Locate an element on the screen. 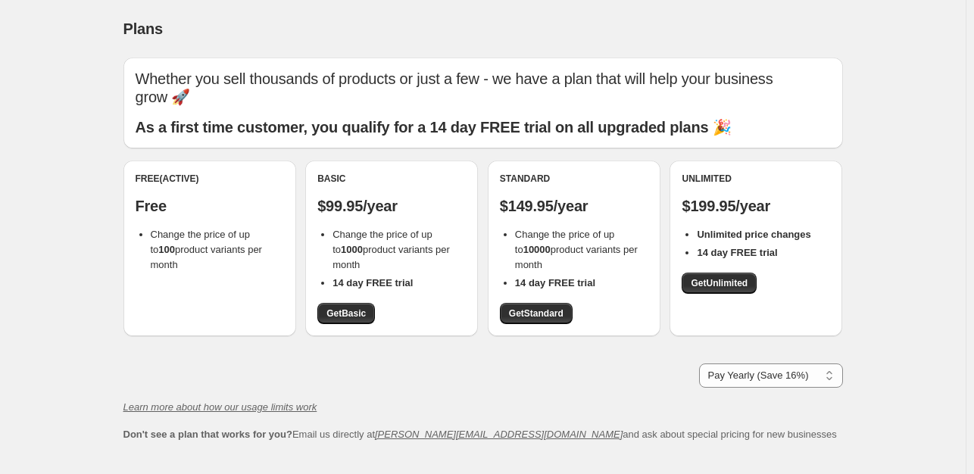 This screenshot has width=974, height=474. p: $149.95/year is located at coordinates (574, 206).